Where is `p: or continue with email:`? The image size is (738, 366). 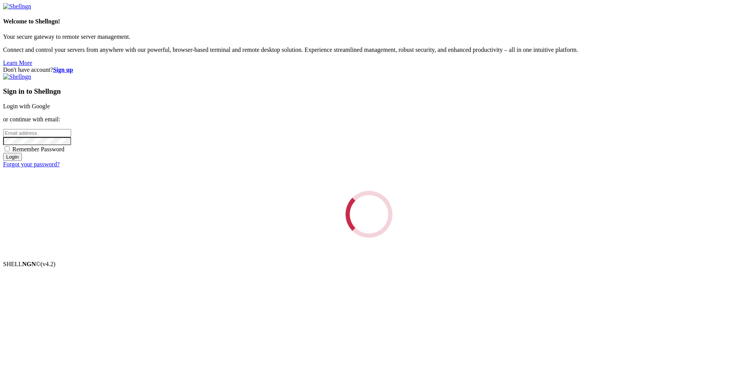 p: or continue with email: is located at coordinates (369, 119).